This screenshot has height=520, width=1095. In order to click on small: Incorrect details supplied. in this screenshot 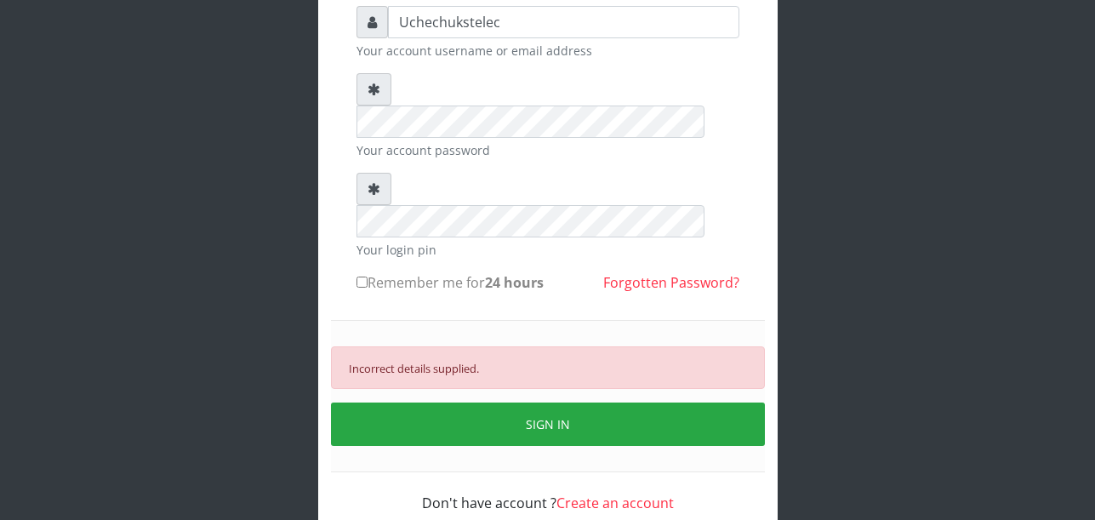, I will do `click(414, 368)`.